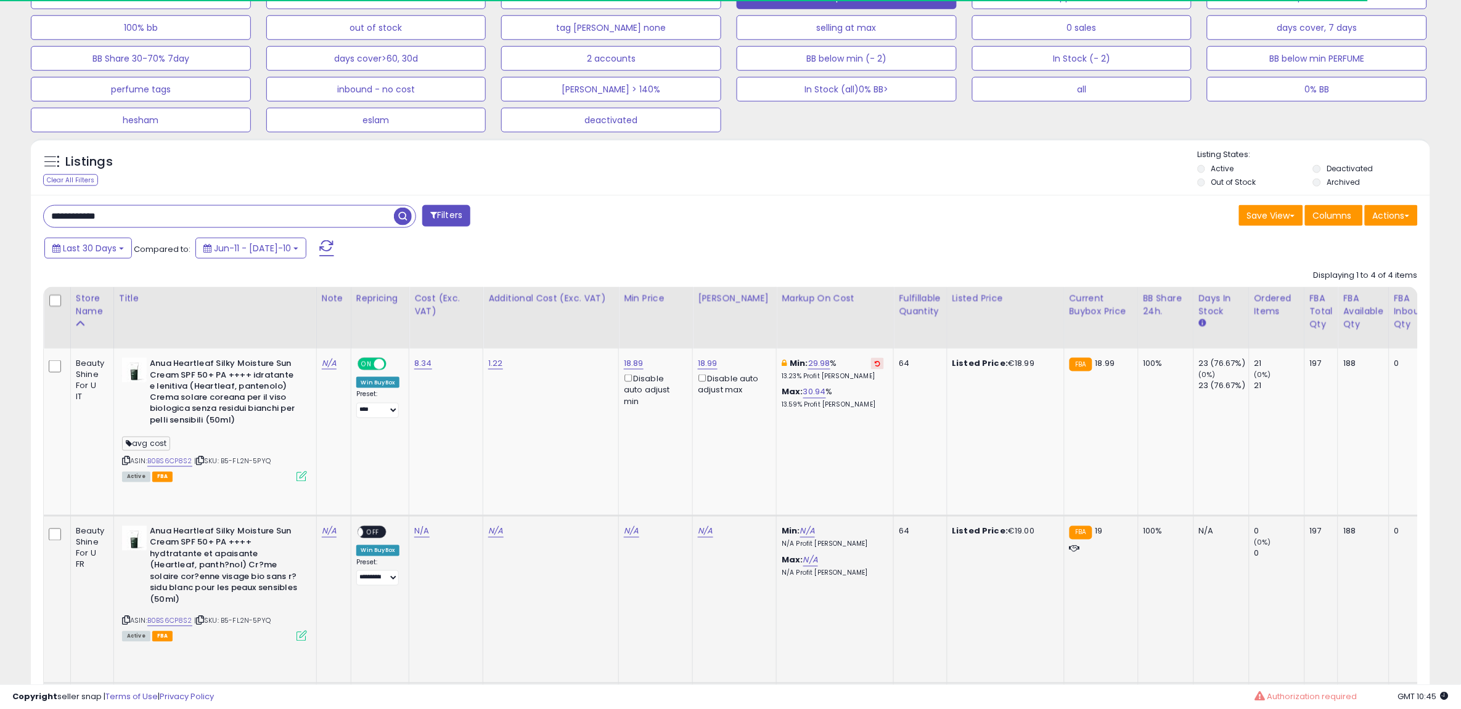 The height and width of the screenshot is (709, 1461). I want to click on button: 0% BB, so click(1316, 89).